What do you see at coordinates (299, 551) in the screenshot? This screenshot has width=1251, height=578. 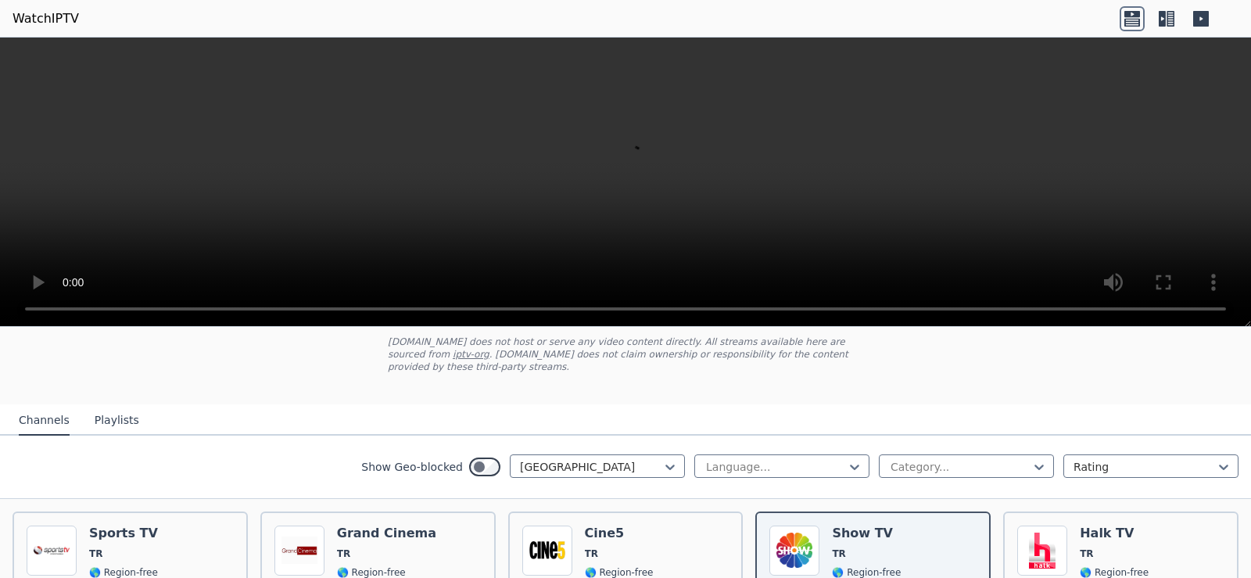 I see `img: Grand Cinema` at bounding box center [299, 551].